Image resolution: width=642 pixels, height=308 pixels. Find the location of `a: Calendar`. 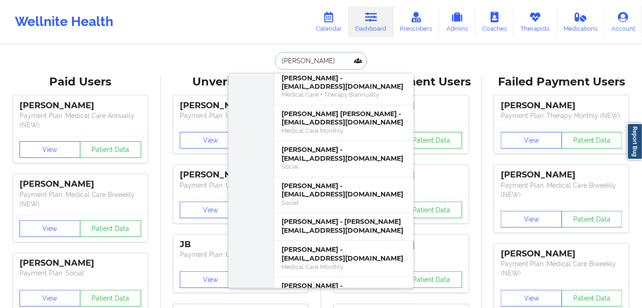

a: Calendar is located at coordinates (329, 22).